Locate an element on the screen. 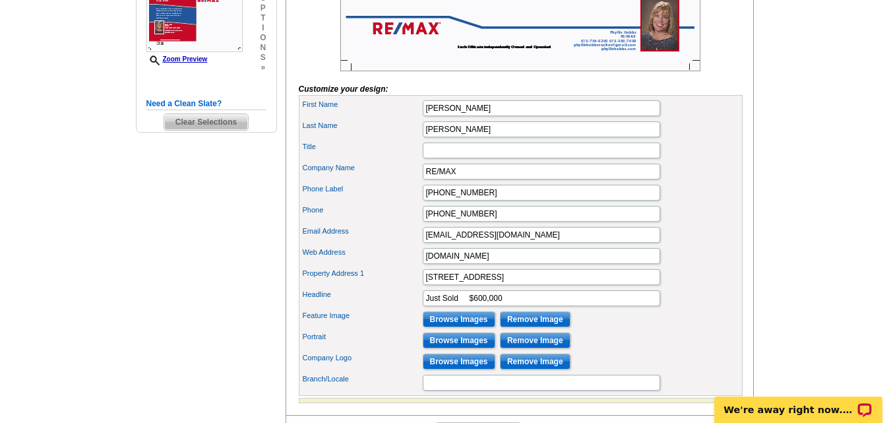  label: Company Logo is located at coordinates (362, 358).